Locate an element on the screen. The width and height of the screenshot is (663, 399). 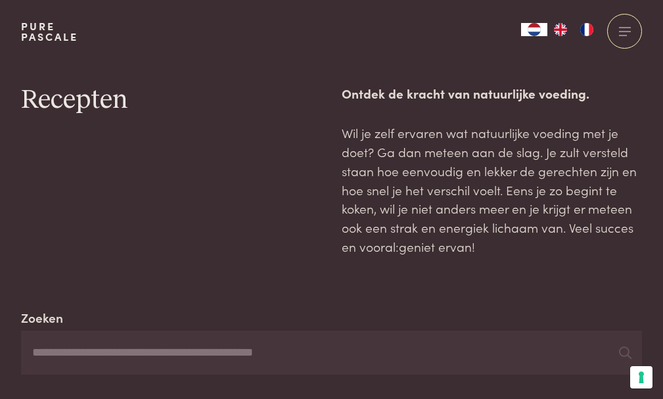
strong: Ontdek de kracht van natuurlijke voeding. is located at coordinates (465, 93).